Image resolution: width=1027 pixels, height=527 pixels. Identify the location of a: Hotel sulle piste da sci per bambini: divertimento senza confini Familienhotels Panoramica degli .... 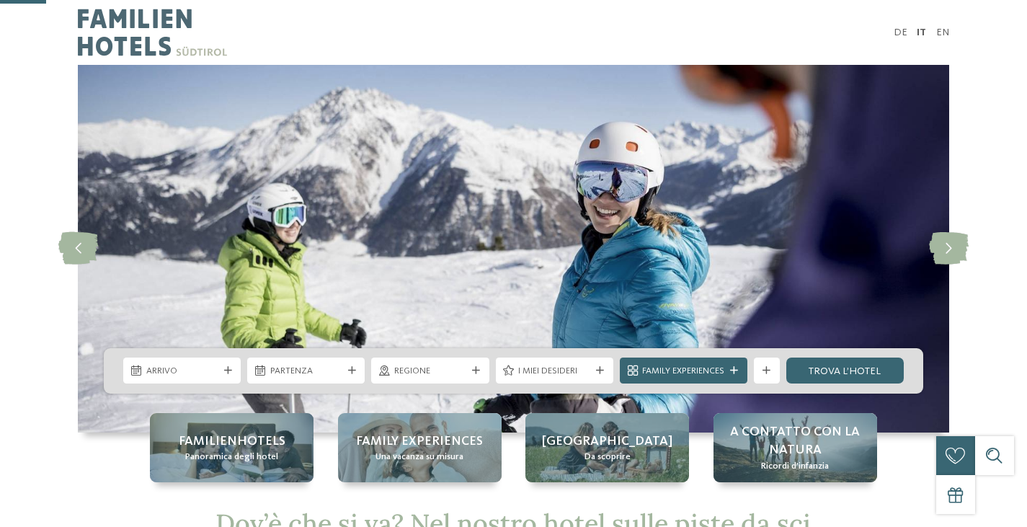
(231, 447).